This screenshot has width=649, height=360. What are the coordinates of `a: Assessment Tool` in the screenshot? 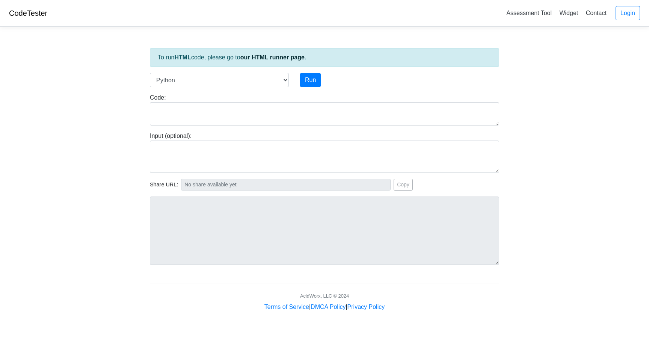 It's located at (529, 13).